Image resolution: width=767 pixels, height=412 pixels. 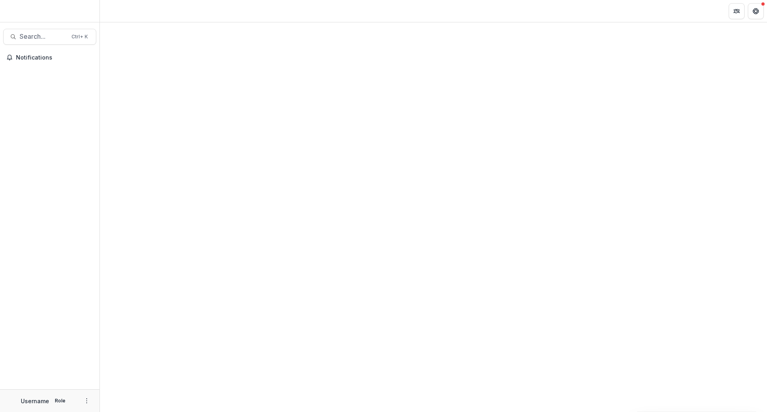 I want to click on button: More, so click(x=87, y=401).